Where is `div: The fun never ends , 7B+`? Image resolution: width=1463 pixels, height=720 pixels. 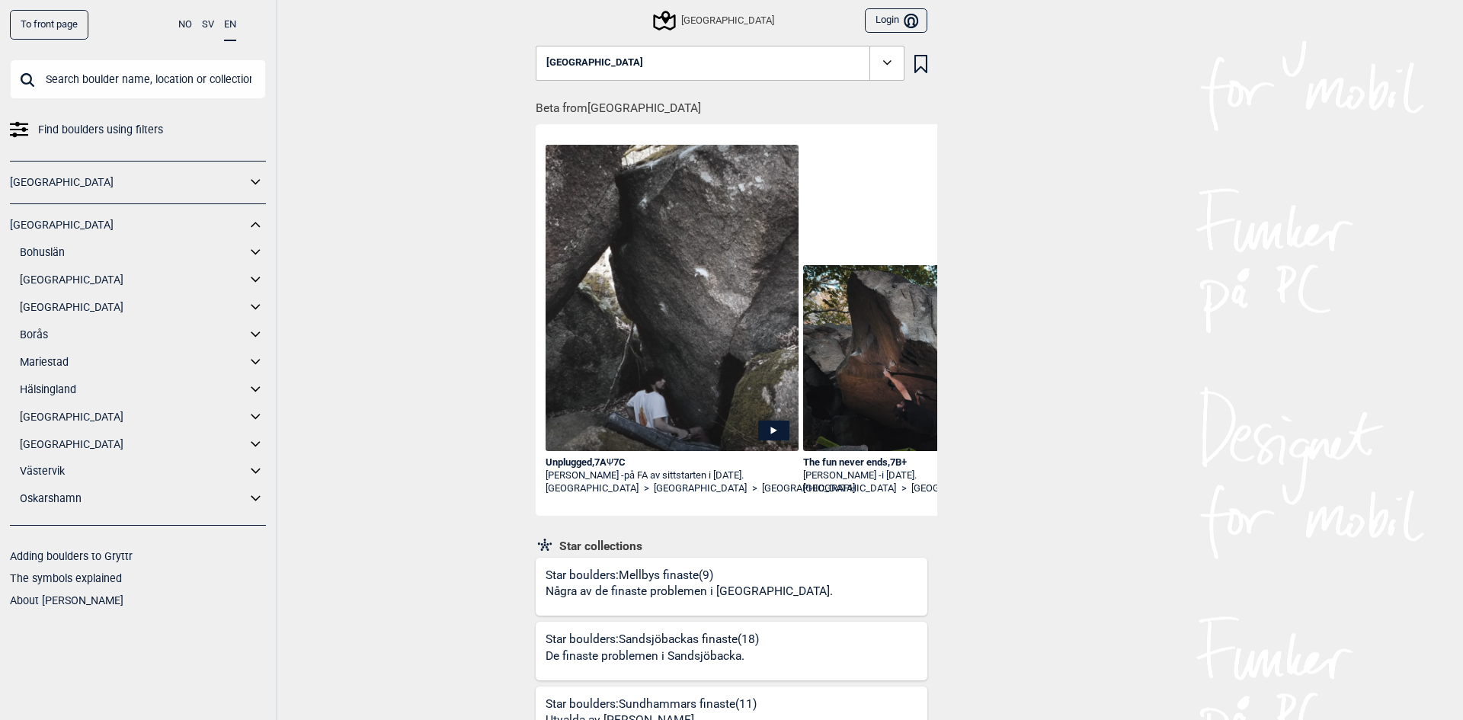 div: The fun never ends , 7B+ is located at coordinates (929, 462).